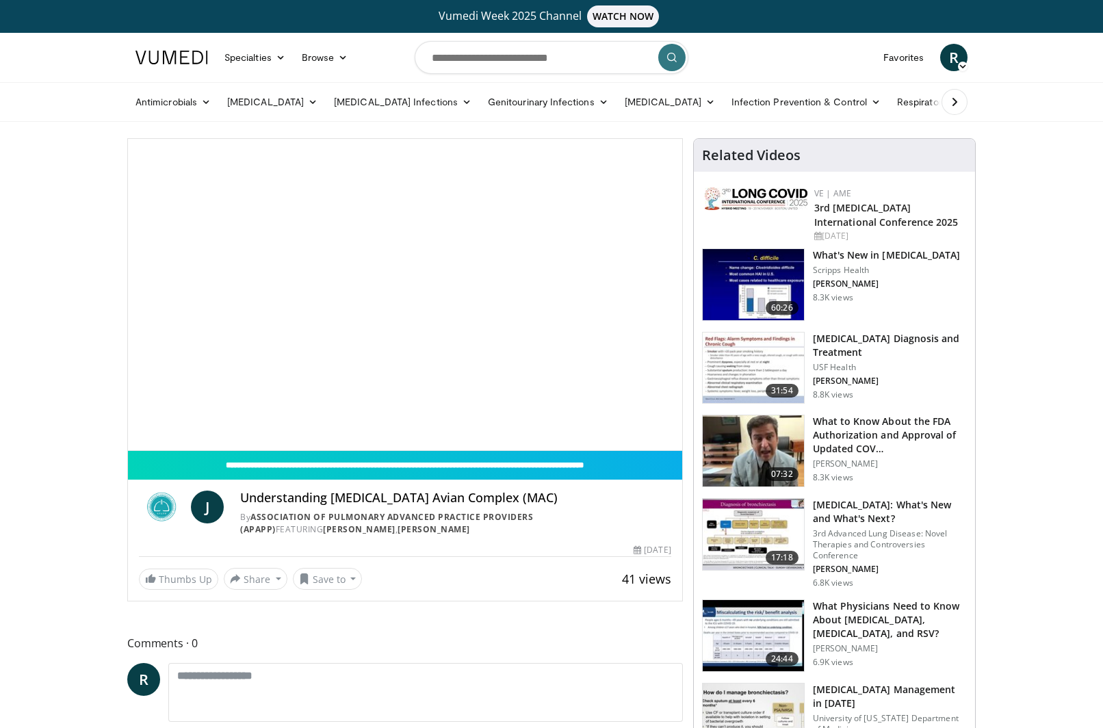 The image size is (1103, 728). I want to click on p: Scripps Health, so click(887, 270).